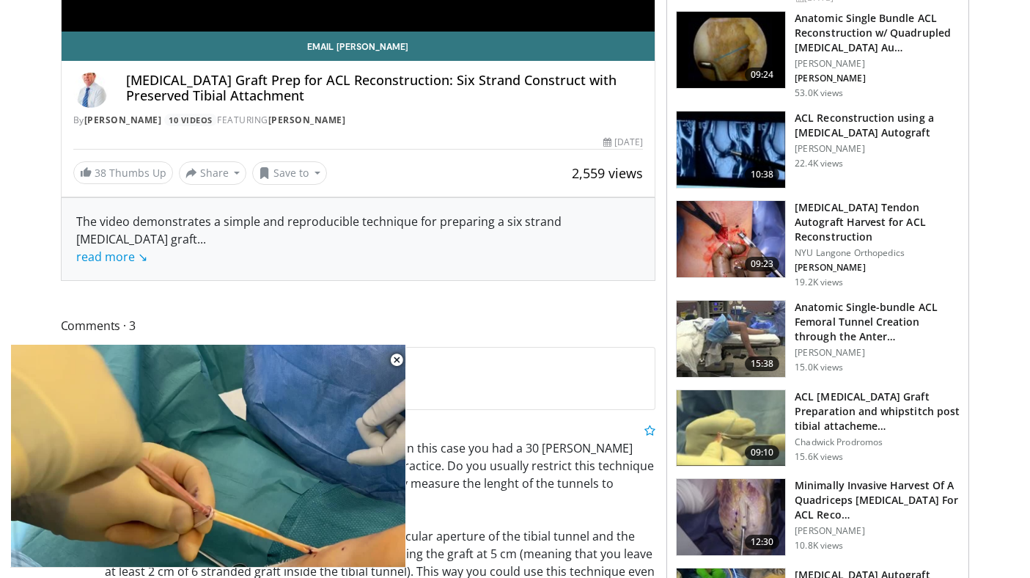 This screenshot has height=578, width=1030. What do you see at coordinates (731, 50) in the screenshot?
I see `img: 242096_0001_1.png.150x105_q85_crop-smart_upscale.jpg` at bounding box center [731, 50].